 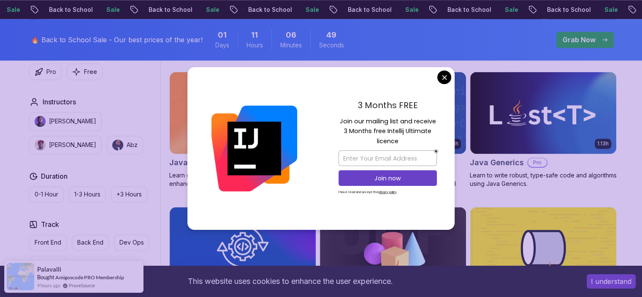 I want to click on span: Minutes, so click(x=291, y=45).